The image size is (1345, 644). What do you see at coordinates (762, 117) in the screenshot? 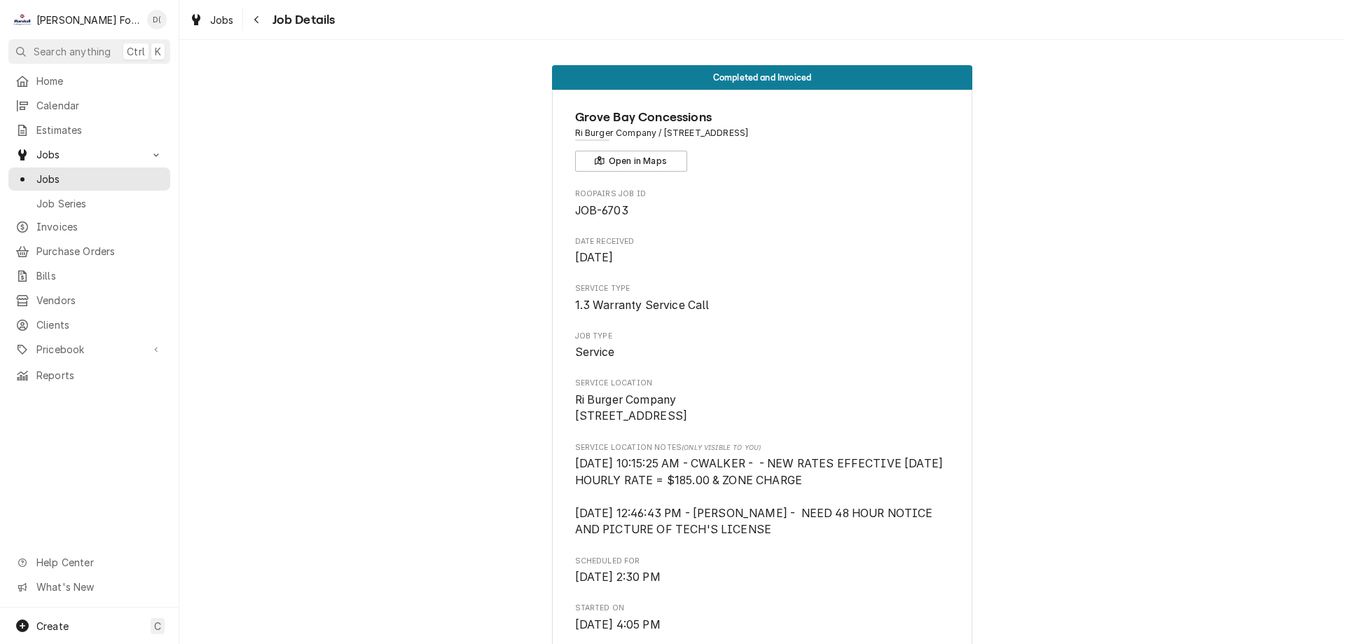
I see `span: Name` at bounding box center [762, 117].